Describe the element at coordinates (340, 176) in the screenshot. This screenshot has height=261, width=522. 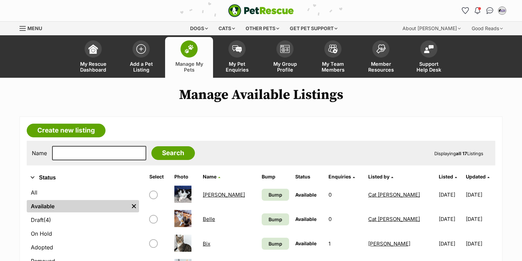
I see `span: translation missing: en.admin.listings.index.attributes.enquiries` at that location.